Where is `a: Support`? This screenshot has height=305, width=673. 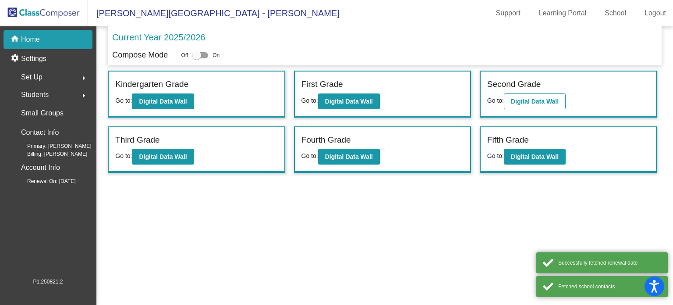 a: Support is located at coordinates (508, 13).